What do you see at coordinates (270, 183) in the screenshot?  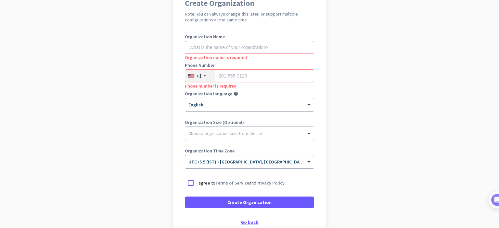 I see `a: Privacy Policy` at bounding box center [270, 183].